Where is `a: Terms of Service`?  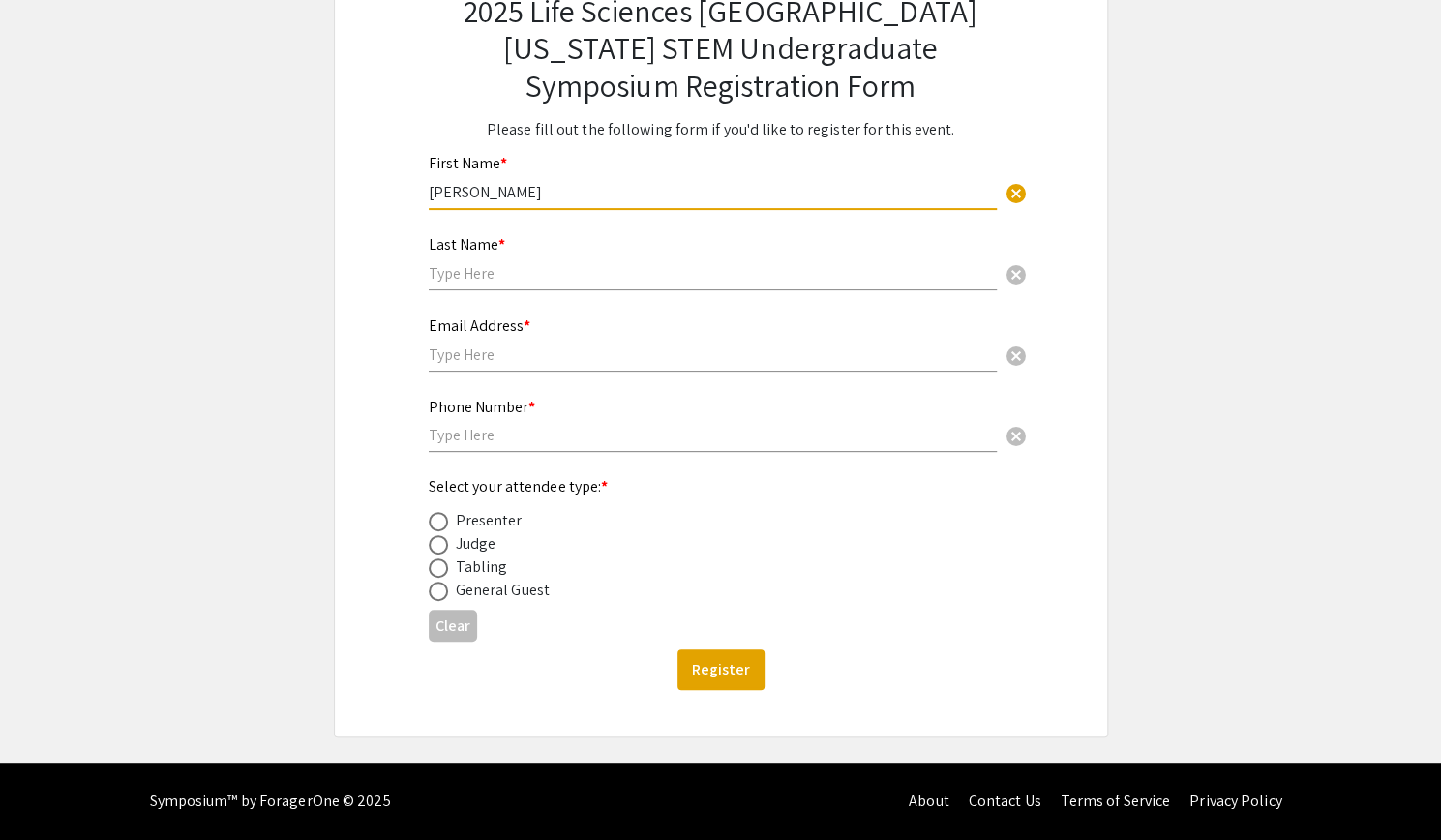
a: Terms of Service is located at coordinates (1115, 800).